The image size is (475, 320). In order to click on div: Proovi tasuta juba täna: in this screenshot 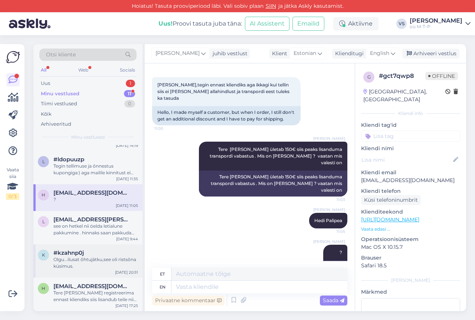, I will do `click(200, 24)`.